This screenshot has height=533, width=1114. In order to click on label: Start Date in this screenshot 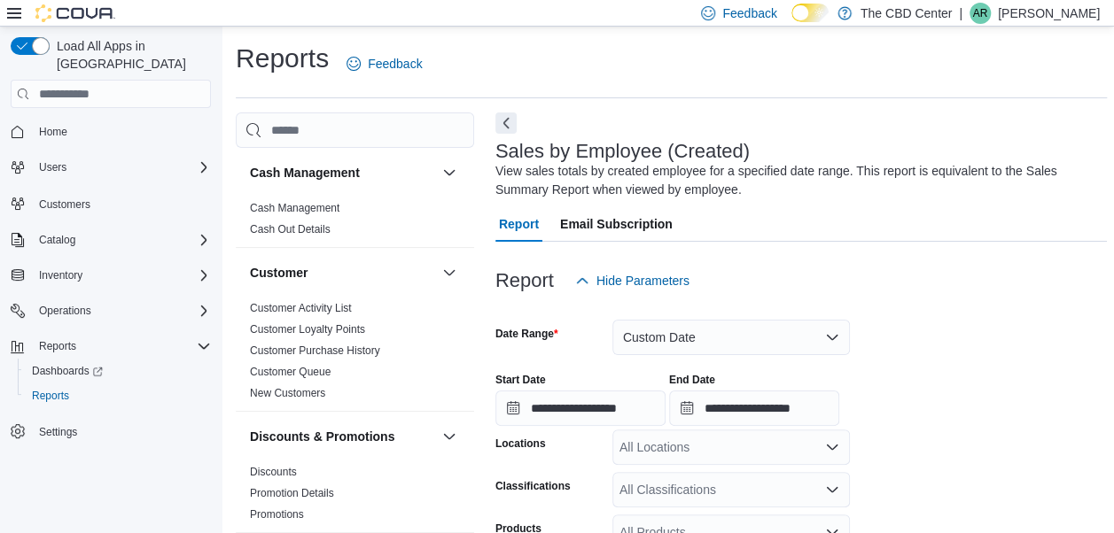, I will do `click(520, 380)`.